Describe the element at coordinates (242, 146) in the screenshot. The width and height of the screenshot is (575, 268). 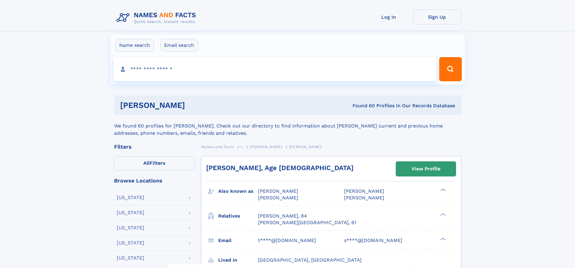
I see `a: L` at that location.